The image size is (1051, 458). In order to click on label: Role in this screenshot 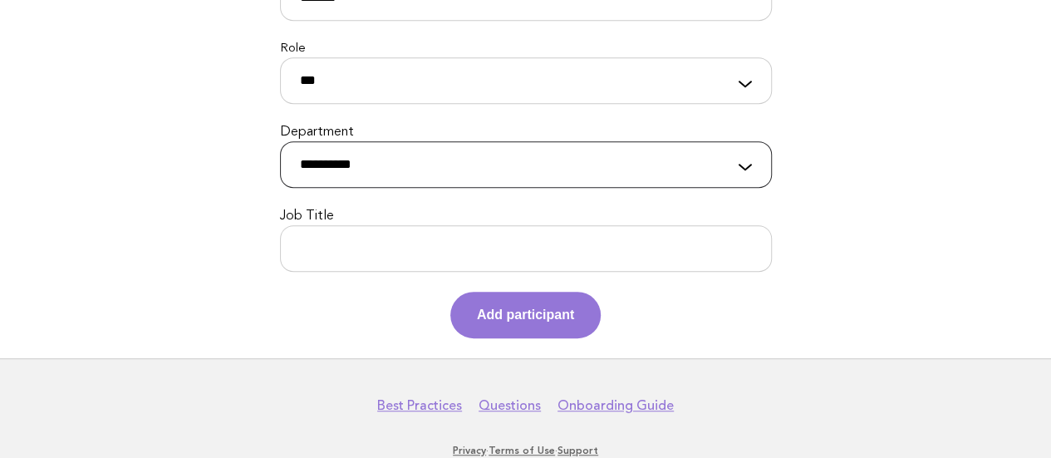, I will do `click(526, 49)`.